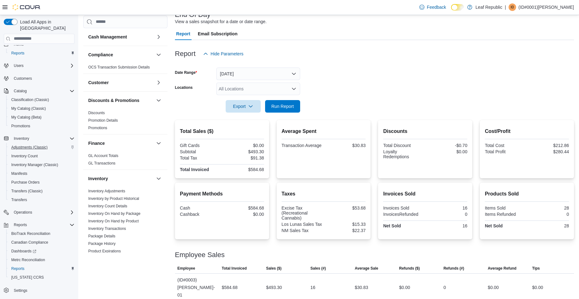  What do you see at coordinates (42, 252) in the screenshot?
I see `a: Dashboards` at bounding box center [42, 252].